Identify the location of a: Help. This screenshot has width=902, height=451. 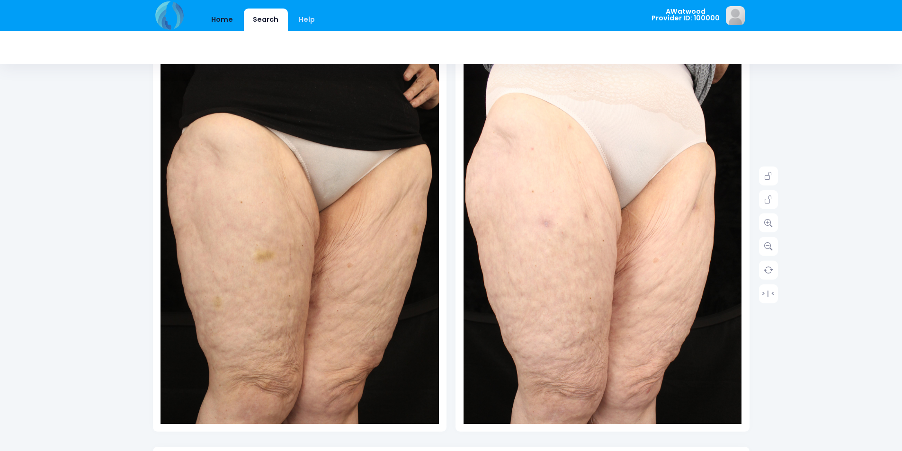
(306, 19).